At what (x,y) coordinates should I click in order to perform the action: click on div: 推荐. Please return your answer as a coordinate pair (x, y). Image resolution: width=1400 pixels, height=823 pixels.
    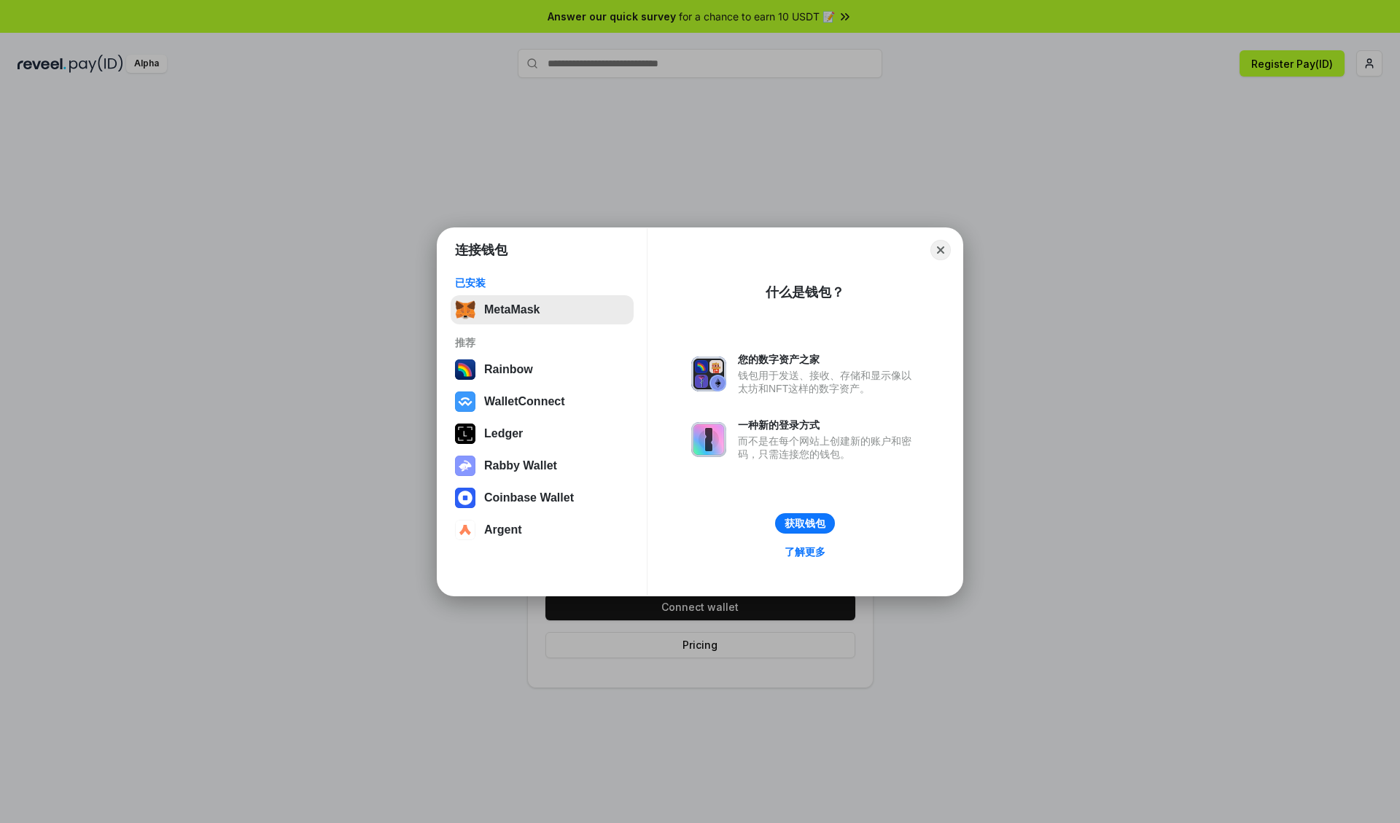
    Looking at the image, I should click on (542, 343).